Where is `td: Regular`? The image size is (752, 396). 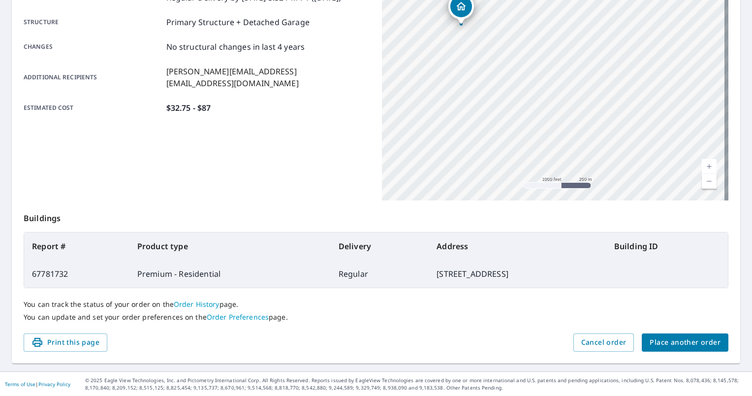
td: Regular is located at coordinates (380, 274).